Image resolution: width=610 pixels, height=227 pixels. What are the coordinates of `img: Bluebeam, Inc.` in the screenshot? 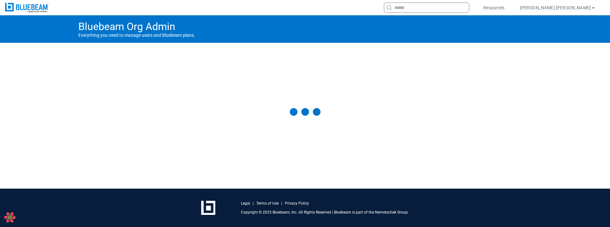 It's located at (27, 7).